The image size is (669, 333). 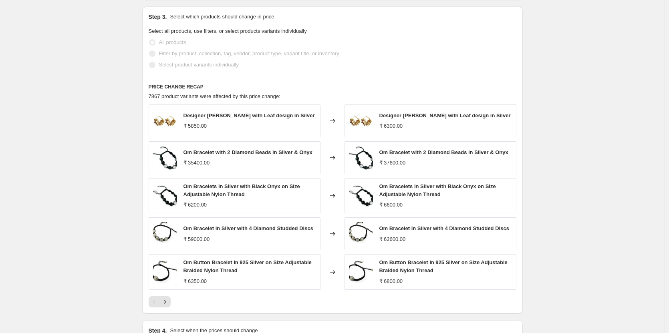 I want to click on div: ₹ 5850.00, so click(x=195, y=126).